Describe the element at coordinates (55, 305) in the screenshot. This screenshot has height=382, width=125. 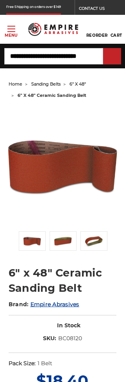
I see `a: Empire Abrasives` at that location.